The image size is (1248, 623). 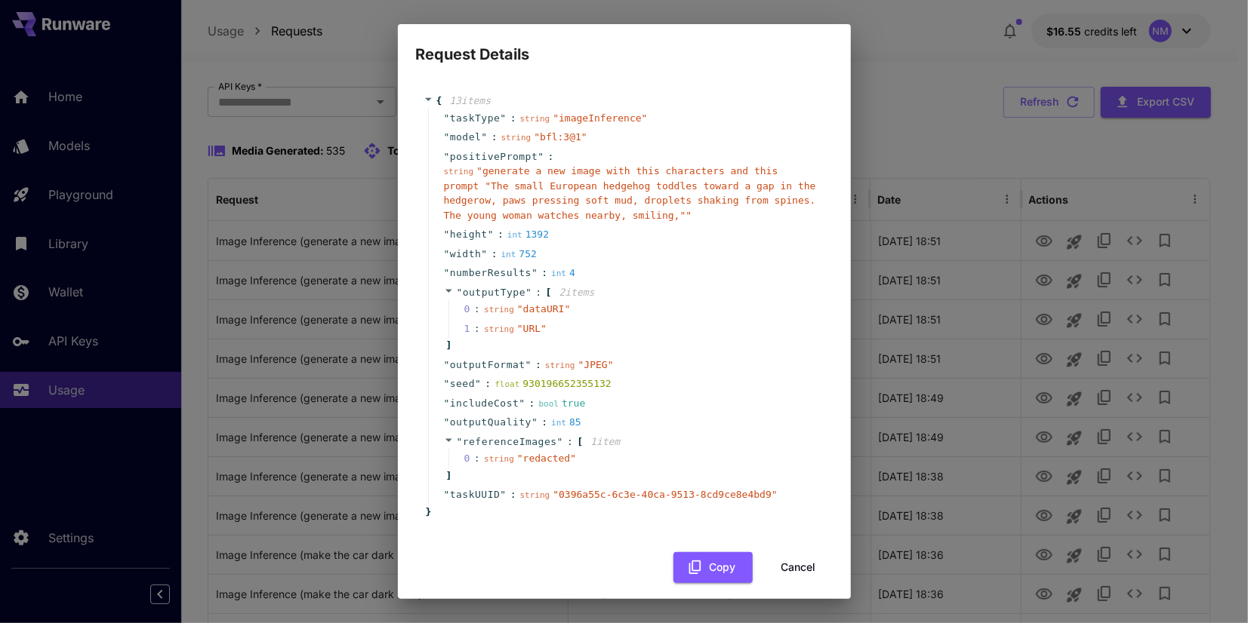 What do you see at coordinates (562, 404) in the screenshot?
I see `div: true` at bounding box center [562, 404].